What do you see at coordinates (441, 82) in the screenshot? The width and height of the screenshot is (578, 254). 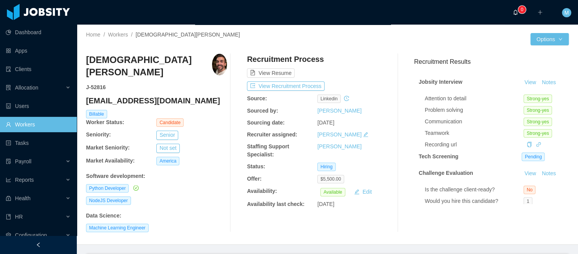 I see `strong: Jobsity Interview` at bounding box center [441, 82].